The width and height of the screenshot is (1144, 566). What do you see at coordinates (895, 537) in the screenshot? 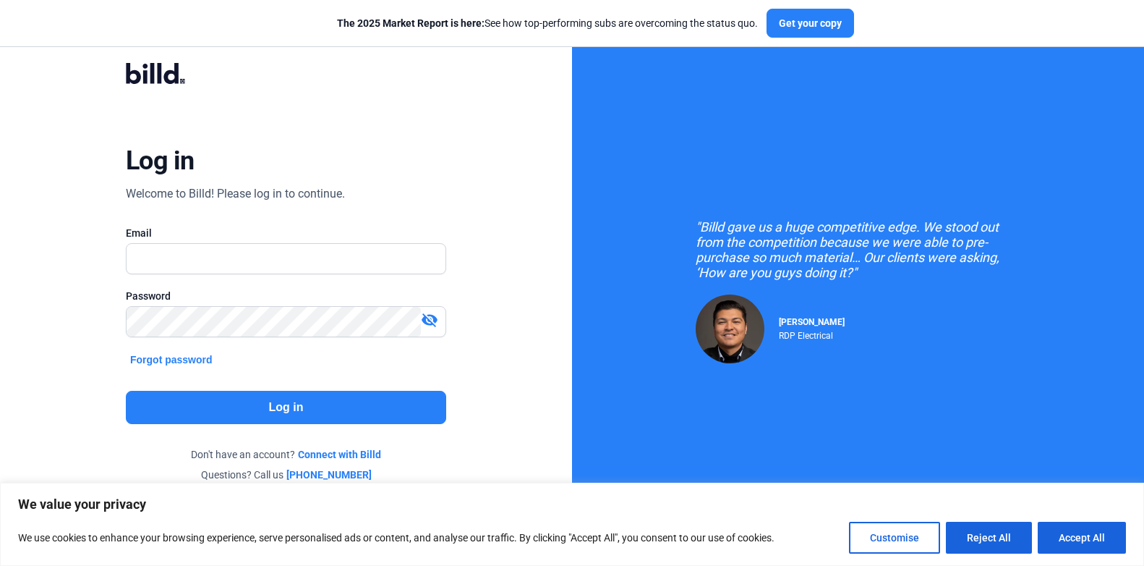
I see `button: Customise` at bounding box center [895, 537].